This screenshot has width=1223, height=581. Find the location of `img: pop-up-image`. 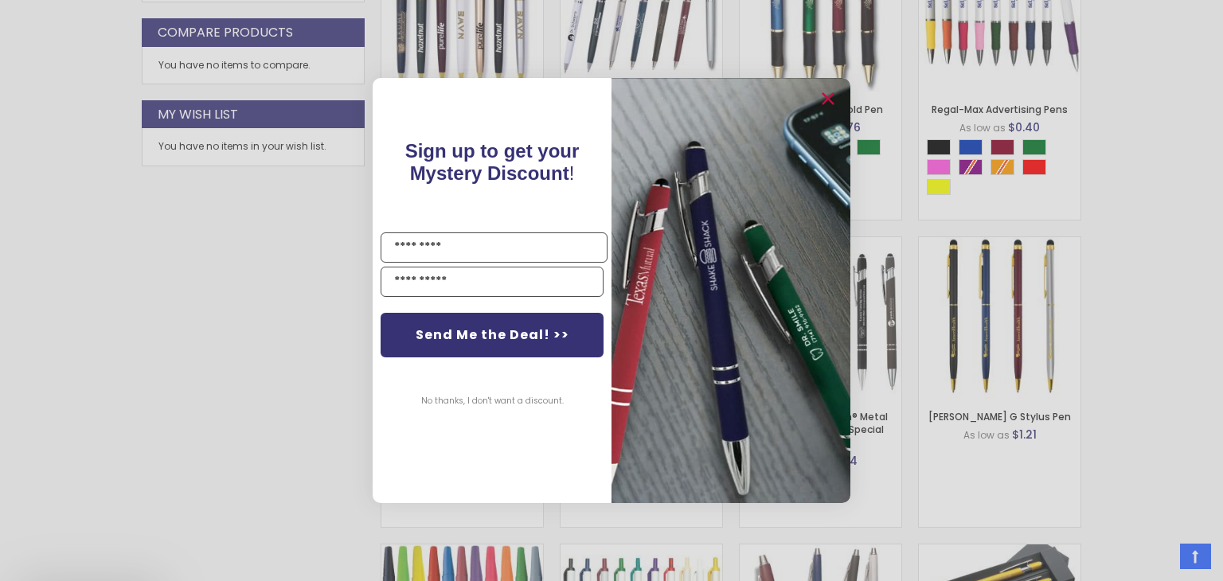

img: pop-up-image is located at coordinates (731, 290).